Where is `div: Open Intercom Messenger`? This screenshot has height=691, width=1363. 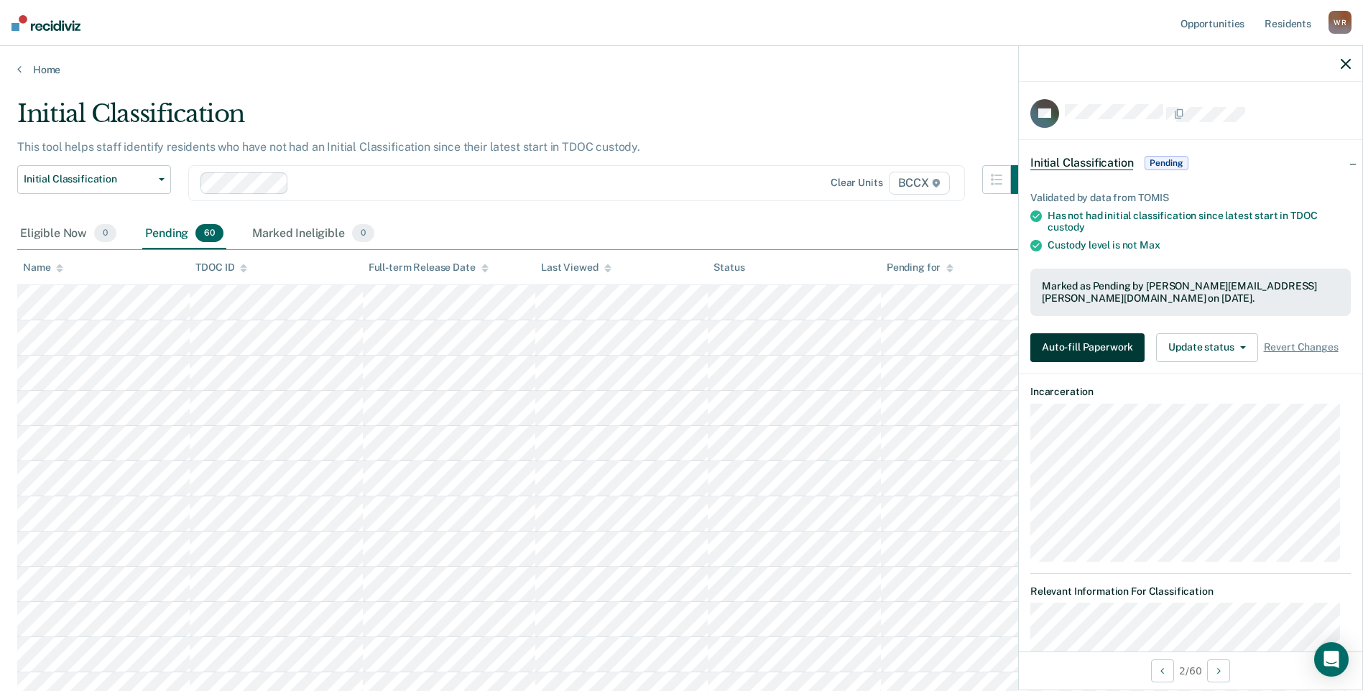 div: Open Intercom Messenger is located at coordinates (1331, 660).